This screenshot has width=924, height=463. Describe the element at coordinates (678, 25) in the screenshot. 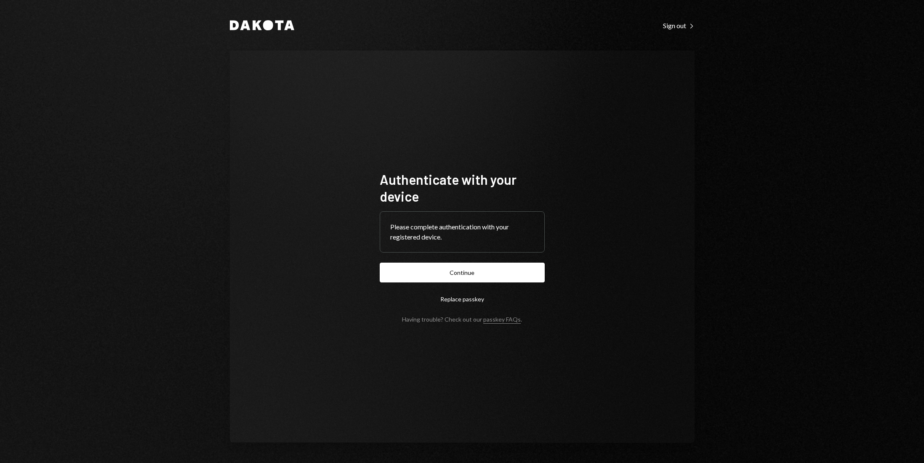

I see `a: Sign out` at that location.